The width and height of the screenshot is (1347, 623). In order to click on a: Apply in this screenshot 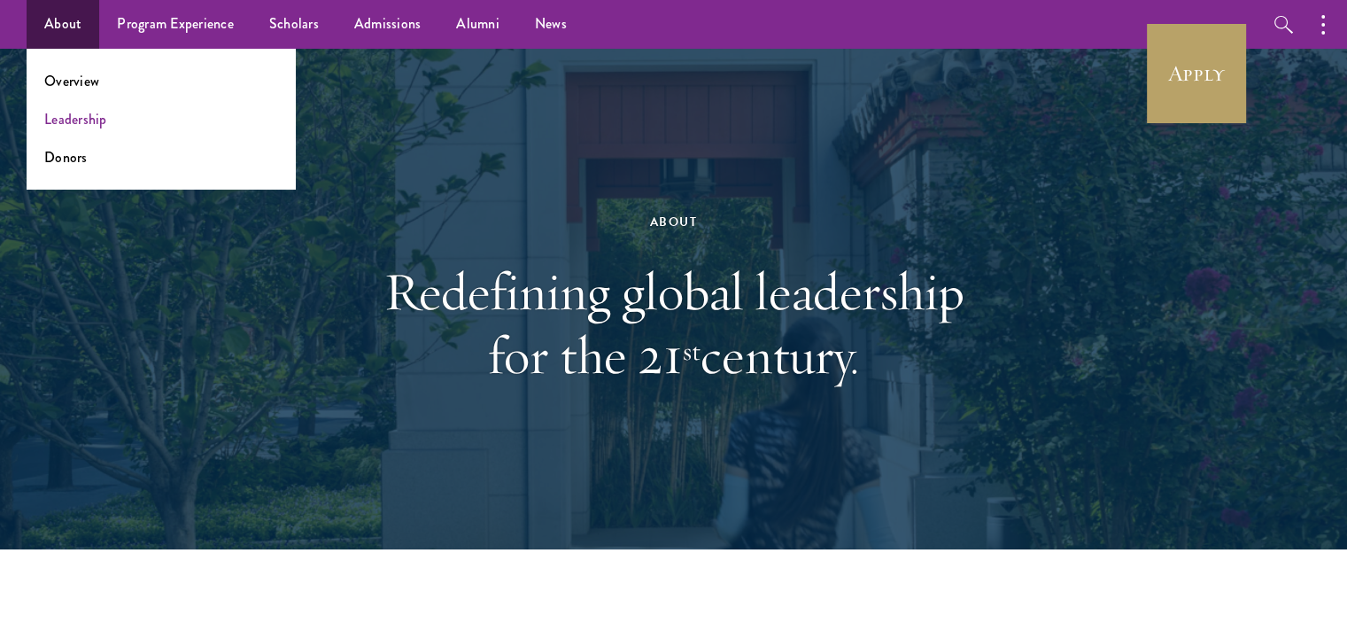, I will do `click(1197, 74)`.